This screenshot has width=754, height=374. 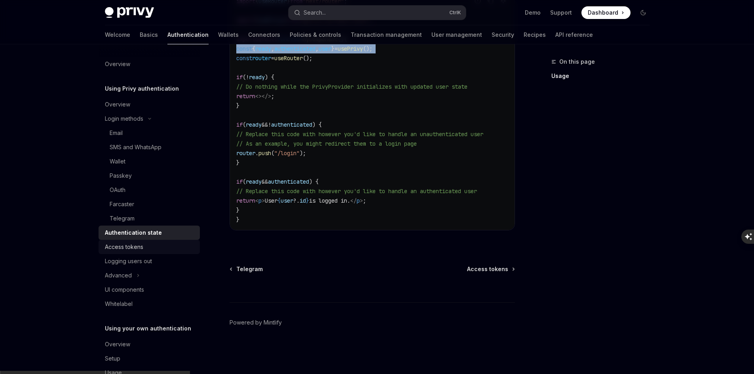 What do you see at coordinates (315, 13) in the screenshot?
I see `div: Search...` at bounding box center [315, 13].